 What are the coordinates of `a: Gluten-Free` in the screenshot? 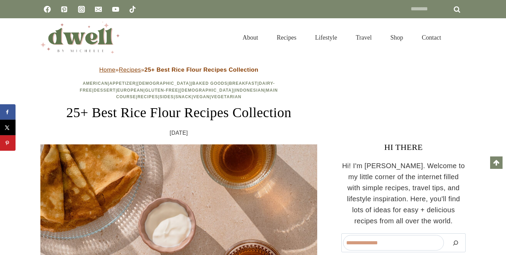 It's located at (161, 90).